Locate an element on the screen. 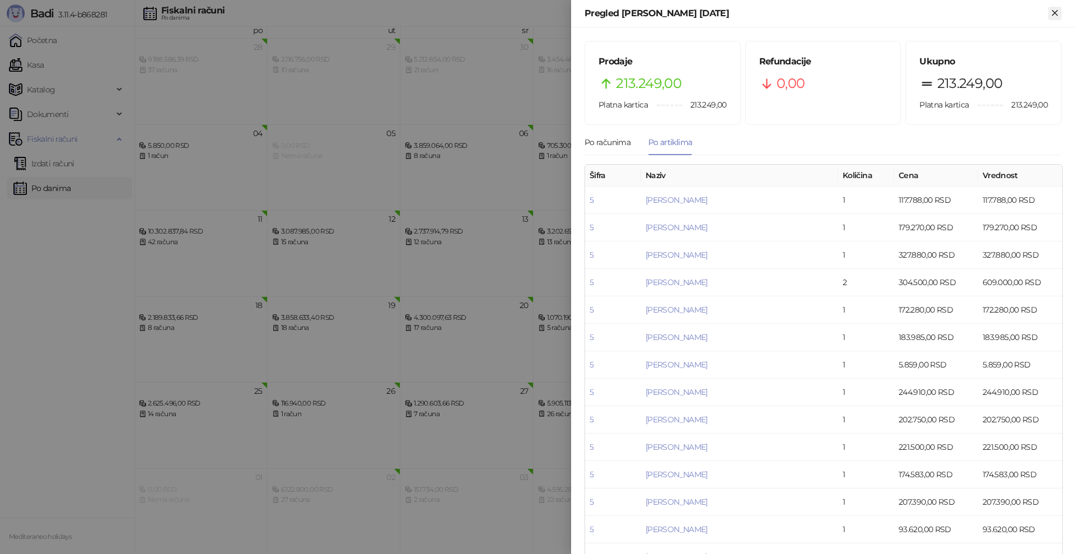 This screenshot has height=554, width=1075. h5: Ukupno is located at coordinates (983, 62).